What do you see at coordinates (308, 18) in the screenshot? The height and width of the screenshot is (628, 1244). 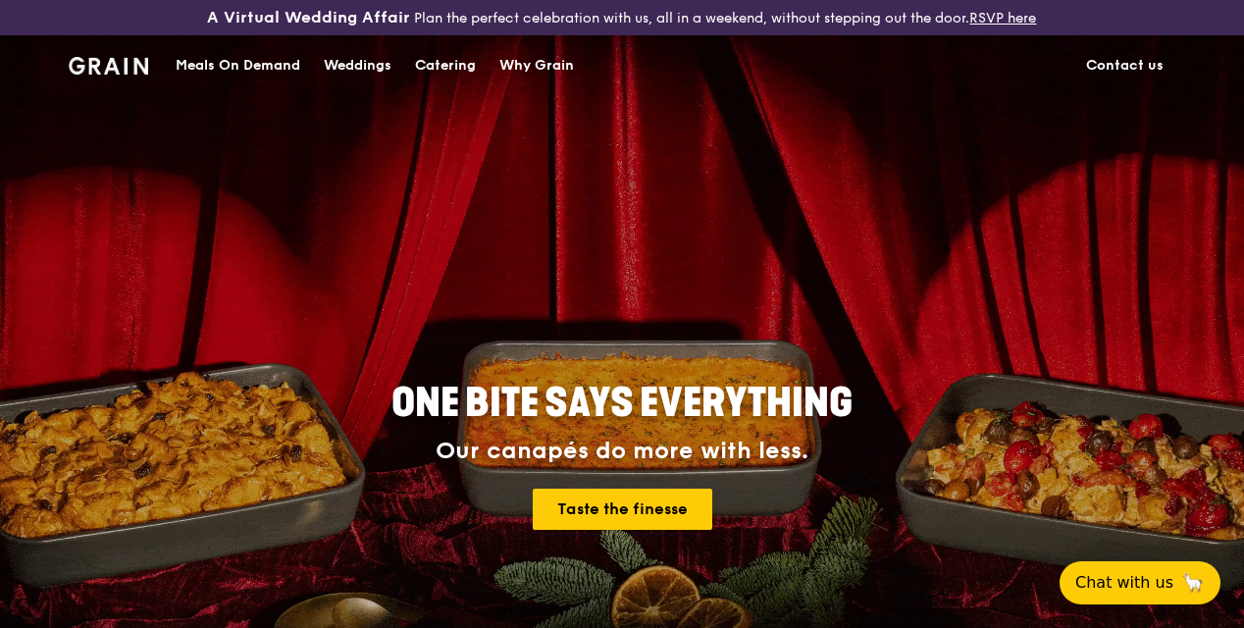 I see `h3: A Virtual Wedding Affair` at bounding box center [308, 18].